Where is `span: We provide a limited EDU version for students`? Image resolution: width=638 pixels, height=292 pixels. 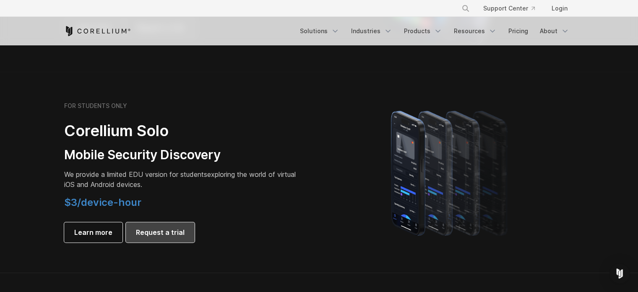 span: We provide a limited EDU version for students is located at coordinates (135, 174).